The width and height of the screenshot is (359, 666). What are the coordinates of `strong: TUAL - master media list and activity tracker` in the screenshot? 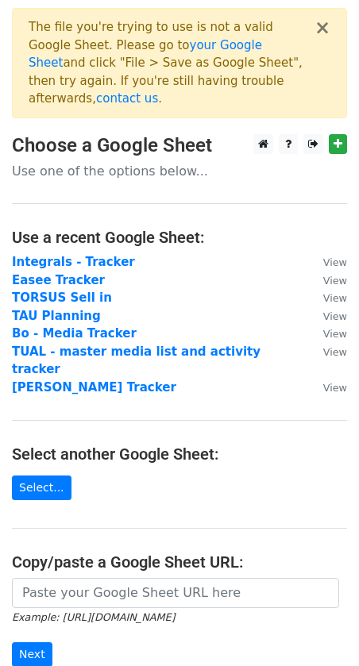 It's located at (136, 361).